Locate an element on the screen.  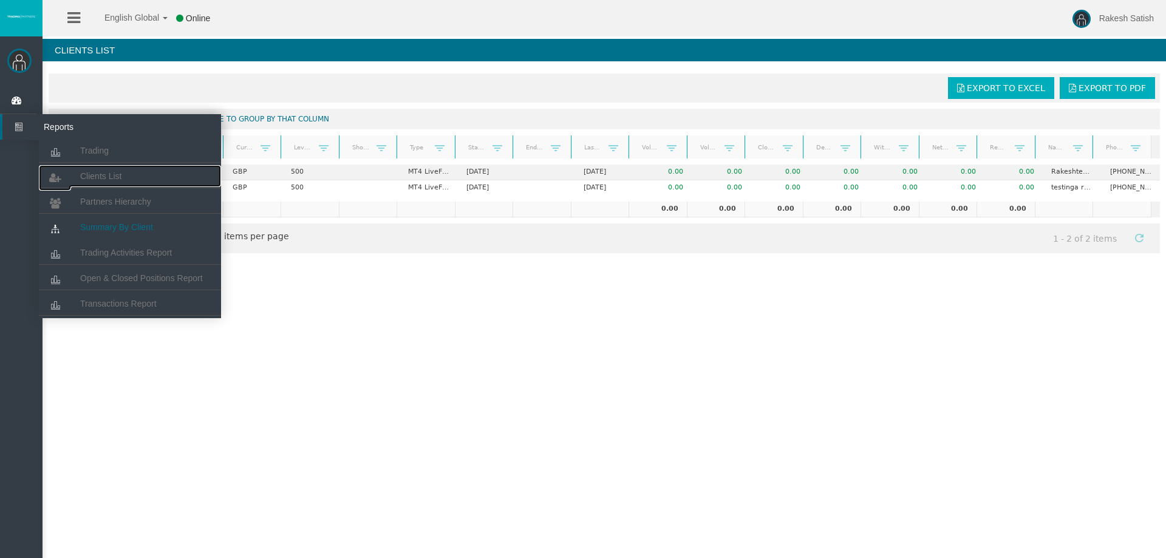
div: Drag a column header and drop it here to group by that column is located at coordinates (604, 119).